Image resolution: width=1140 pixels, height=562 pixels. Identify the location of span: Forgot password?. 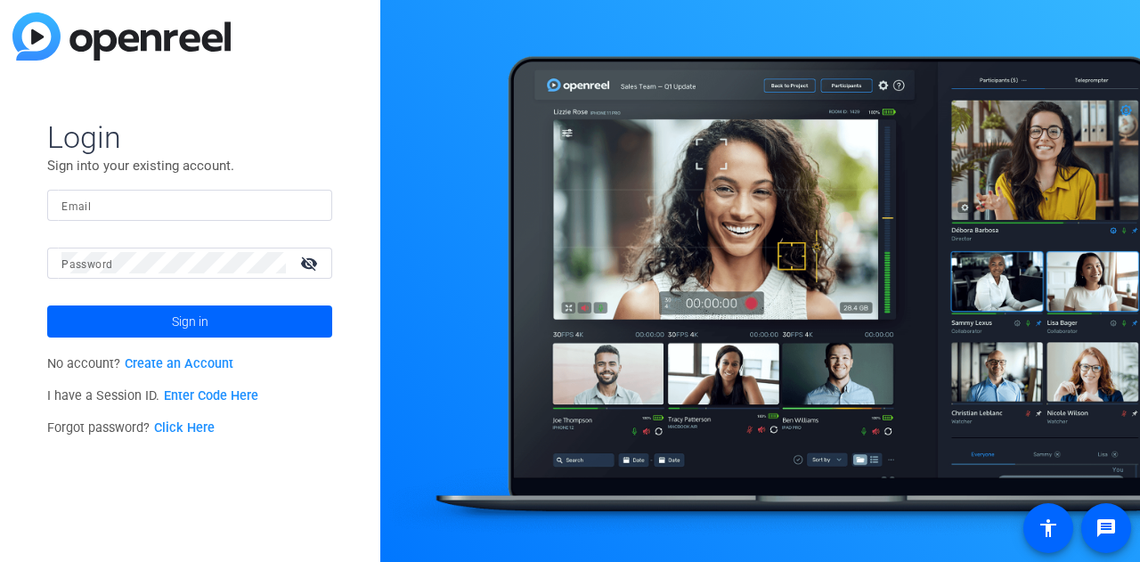
(131, 427).